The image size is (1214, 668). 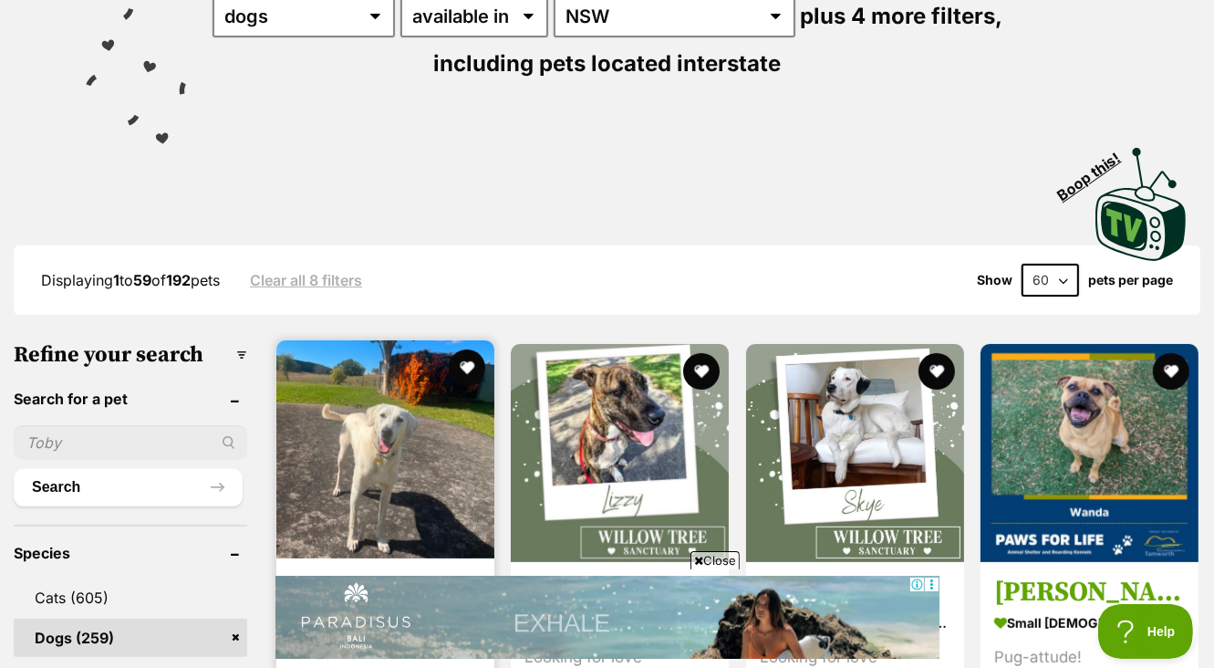 What do you see at coordinates (128, 487) in the screenshot?
I see `button: Search` at bounding box center [128, 487].